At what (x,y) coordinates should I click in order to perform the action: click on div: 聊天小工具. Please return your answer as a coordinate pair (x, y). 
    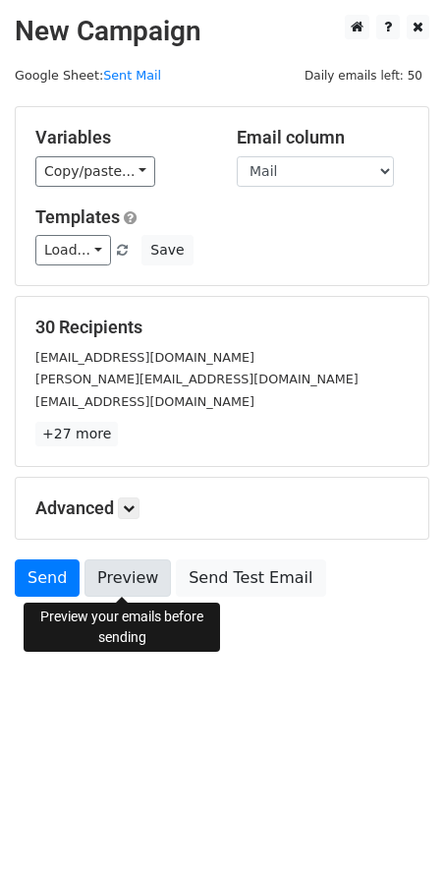
    Looking at the image, I should click on (395, 826).